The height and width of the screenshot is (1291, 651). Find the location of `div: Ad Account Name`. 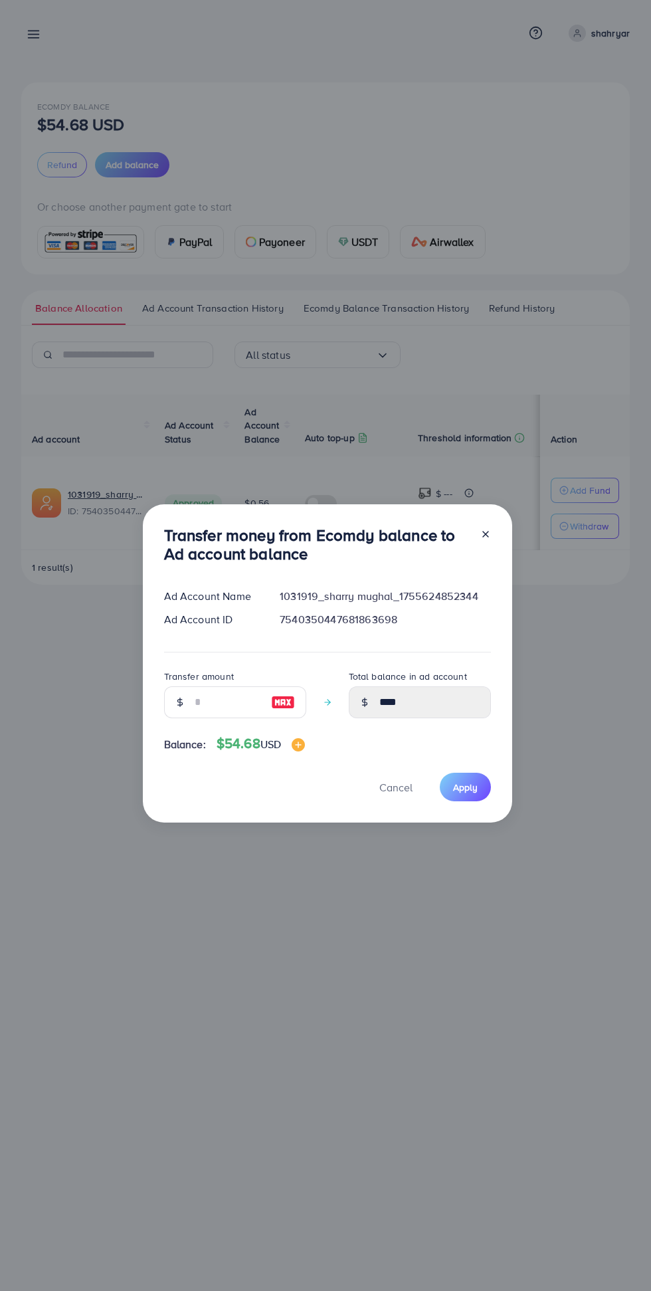

div: Ad Account Name is located at coordinates (211, 596).